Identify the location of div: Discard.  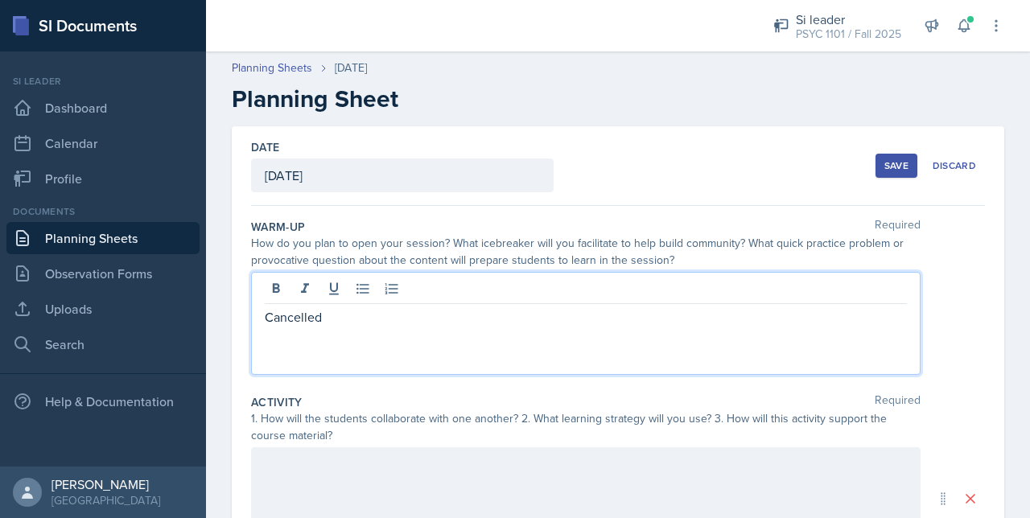
(955, 166).